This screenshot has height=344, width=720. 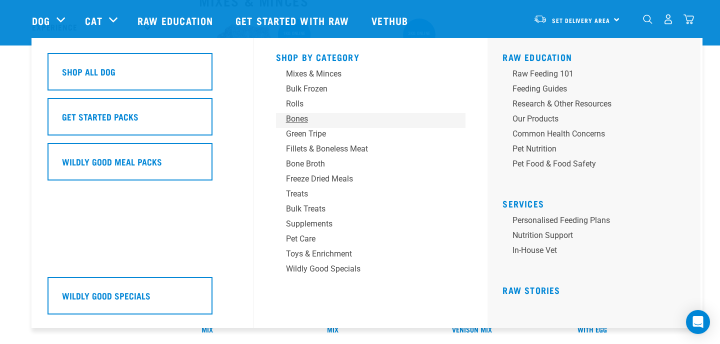 What do you see at coordinates (294, 21) in the screenshot?
I see `a: Get started with Raw` at bounding box center [294, 21].